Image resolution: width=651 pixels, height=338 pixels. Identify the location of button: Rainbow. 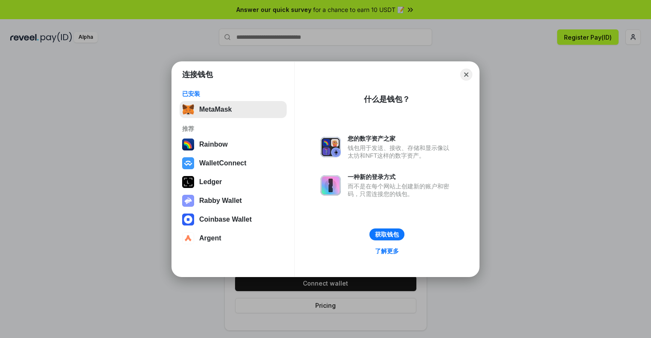
(233, 145).